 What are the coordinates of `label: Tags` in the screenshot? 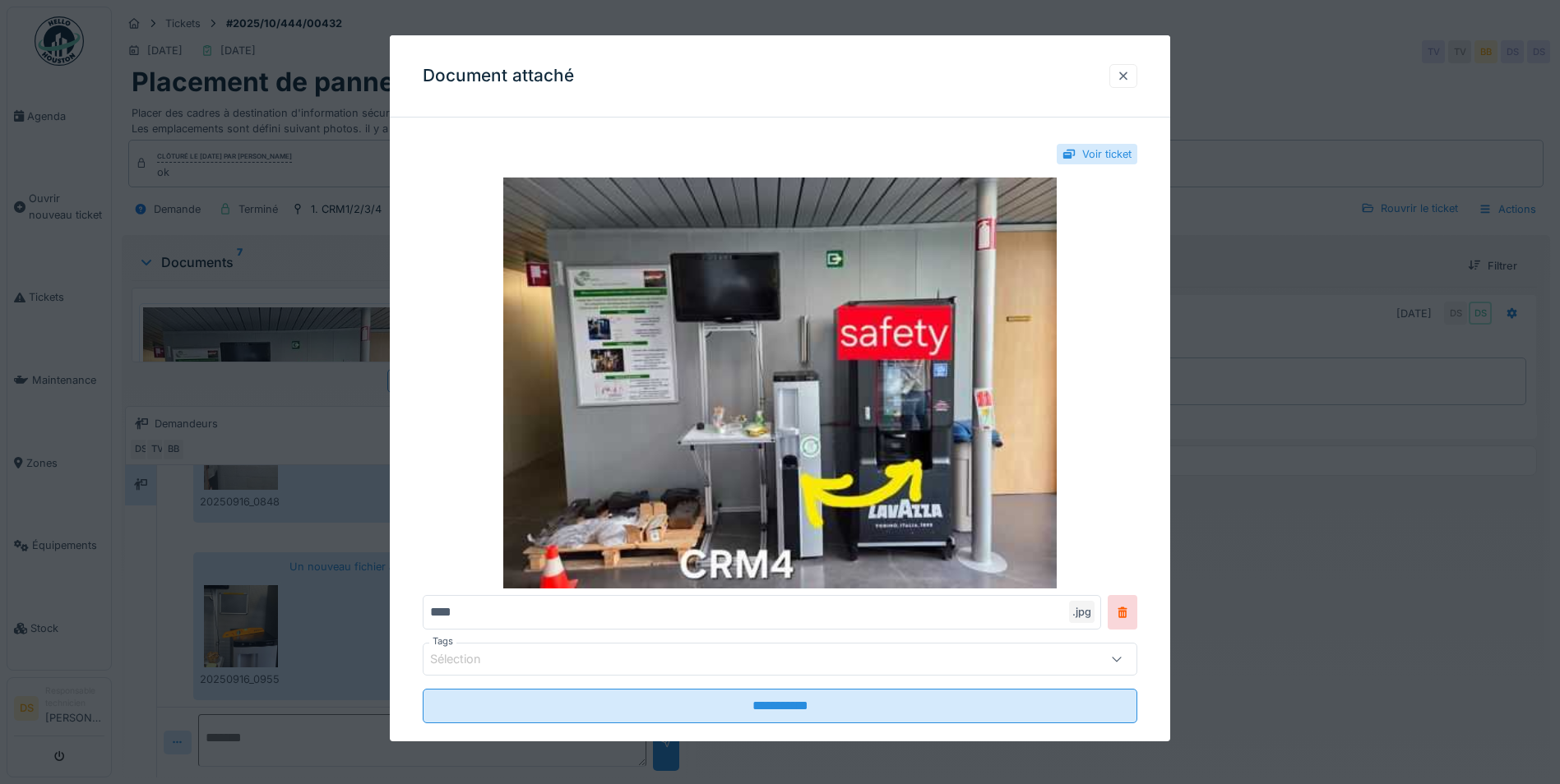 It's located at (443, 641).